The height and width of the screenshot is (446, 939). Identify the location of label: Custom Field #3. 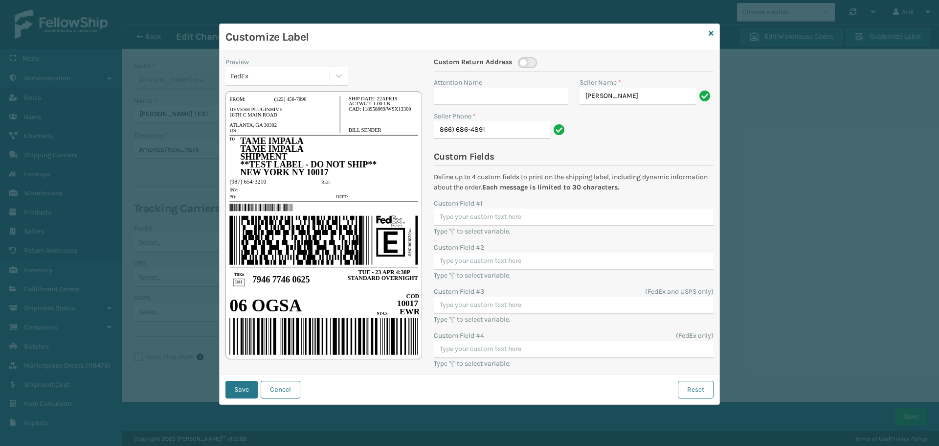
(459, 291).